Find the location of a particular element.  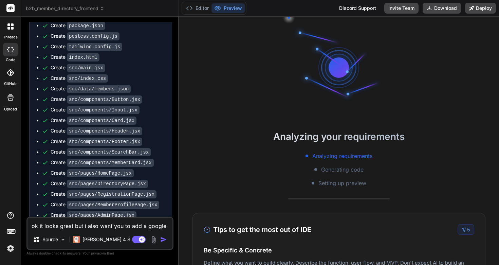

img: icon is located at coordinates (164, 239).